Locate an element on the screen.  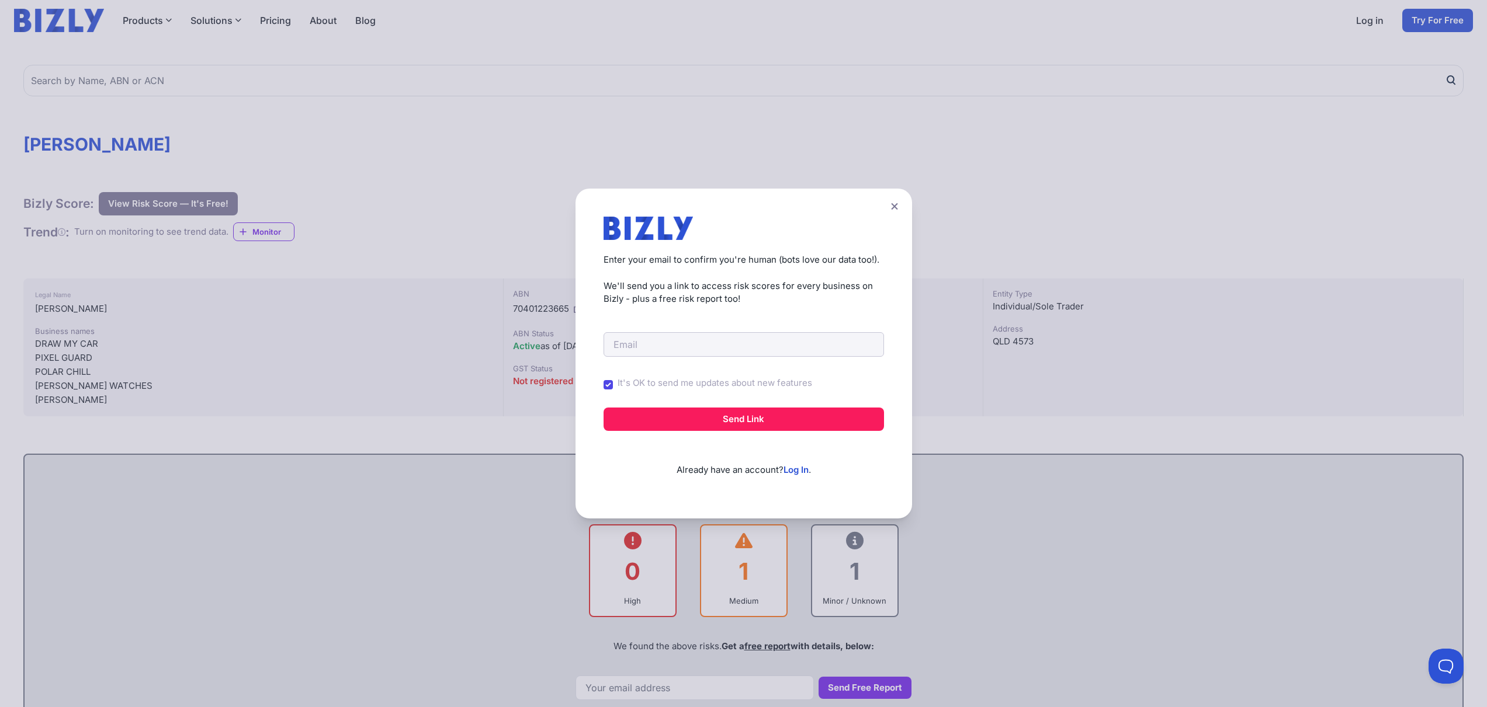
p: Enter your email to confirm you're human (bots love our data too!). is located at coordinates (744, 260).